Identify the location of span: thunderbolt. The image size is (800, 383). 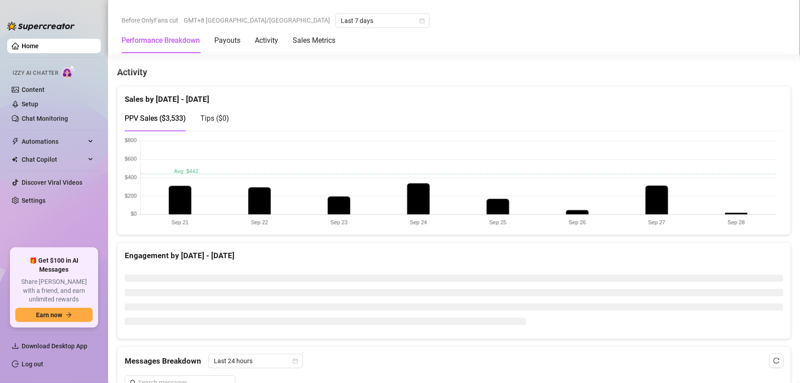
(15, 141).